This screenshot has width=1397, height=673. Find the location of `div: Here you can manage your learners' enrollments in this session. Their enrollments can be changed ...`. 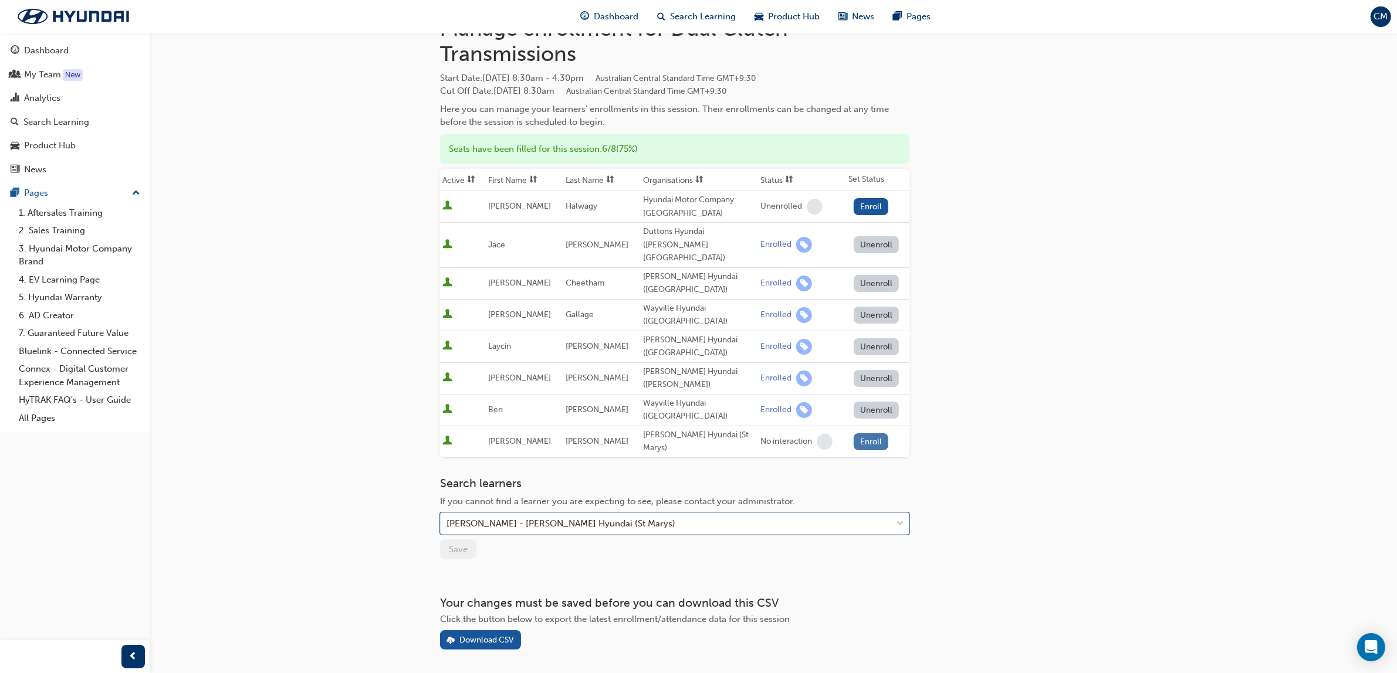

div: Here you can manage your learners' enrollments in this session. Their enrollments can be changed ... is located at coordinates (675, 116).